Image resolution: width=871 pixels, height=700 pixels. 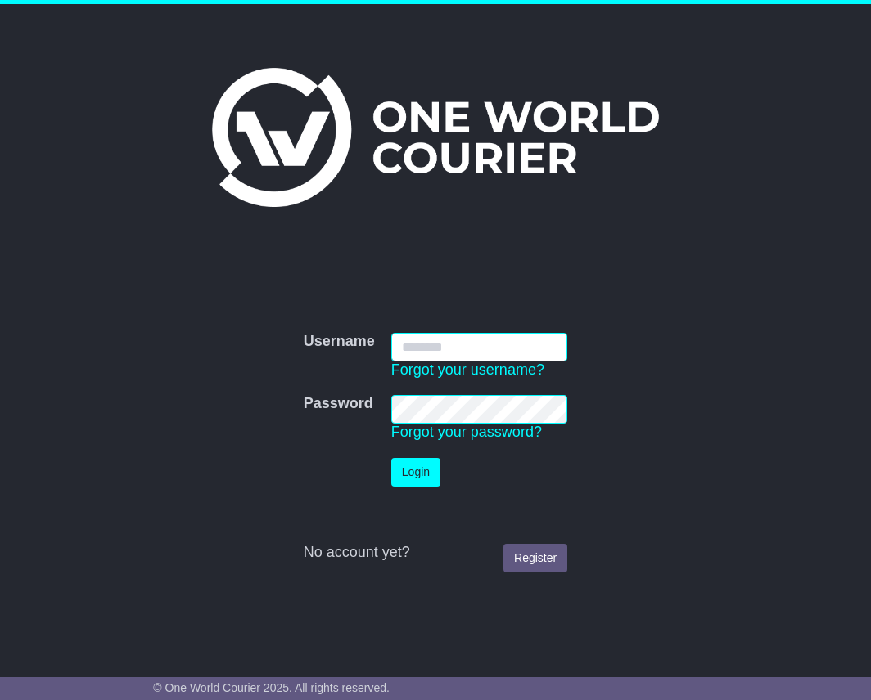 I want to click on a: Register, so click(x=535, y=558).